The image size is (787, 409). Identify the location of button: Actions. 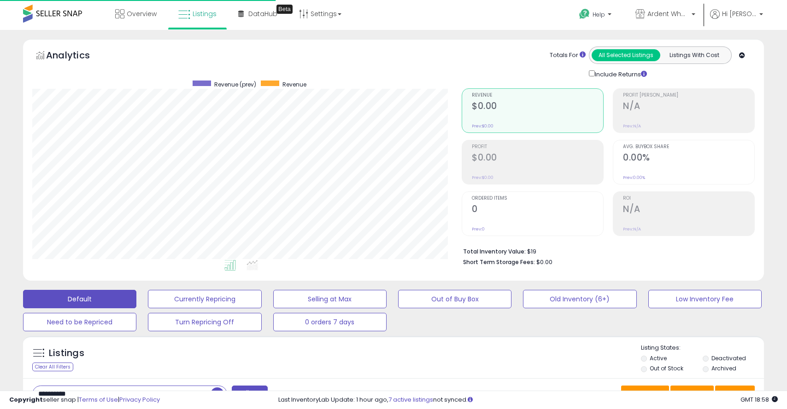
(735, 394).